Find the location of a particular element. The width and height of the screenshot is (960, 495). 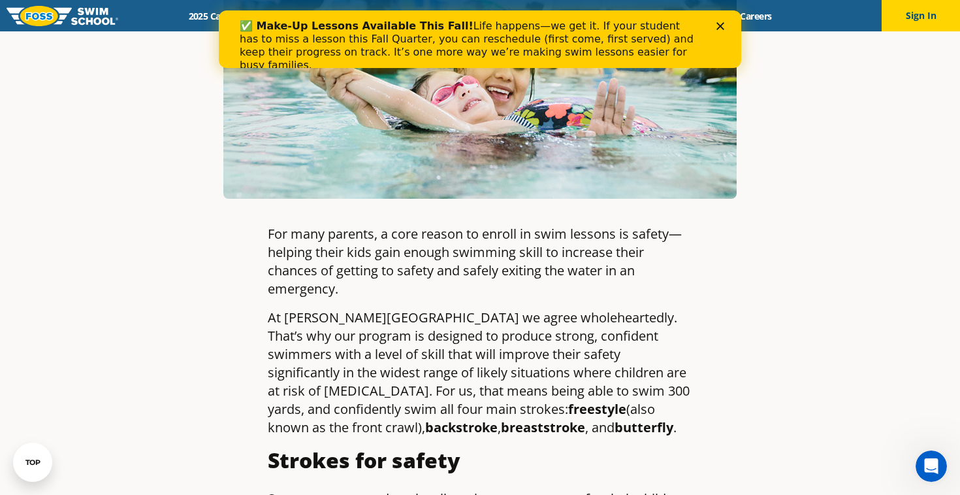

a: Swim Path® Program is located at coordinates (370, 16).